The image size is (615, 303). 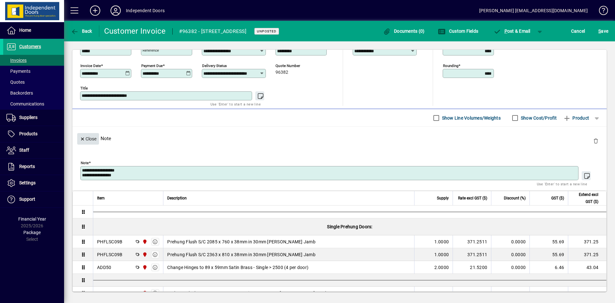 What do you see at coordinates (95, 11) in the screenshot?
I see `button: Add` at bounding box center [95, 11].